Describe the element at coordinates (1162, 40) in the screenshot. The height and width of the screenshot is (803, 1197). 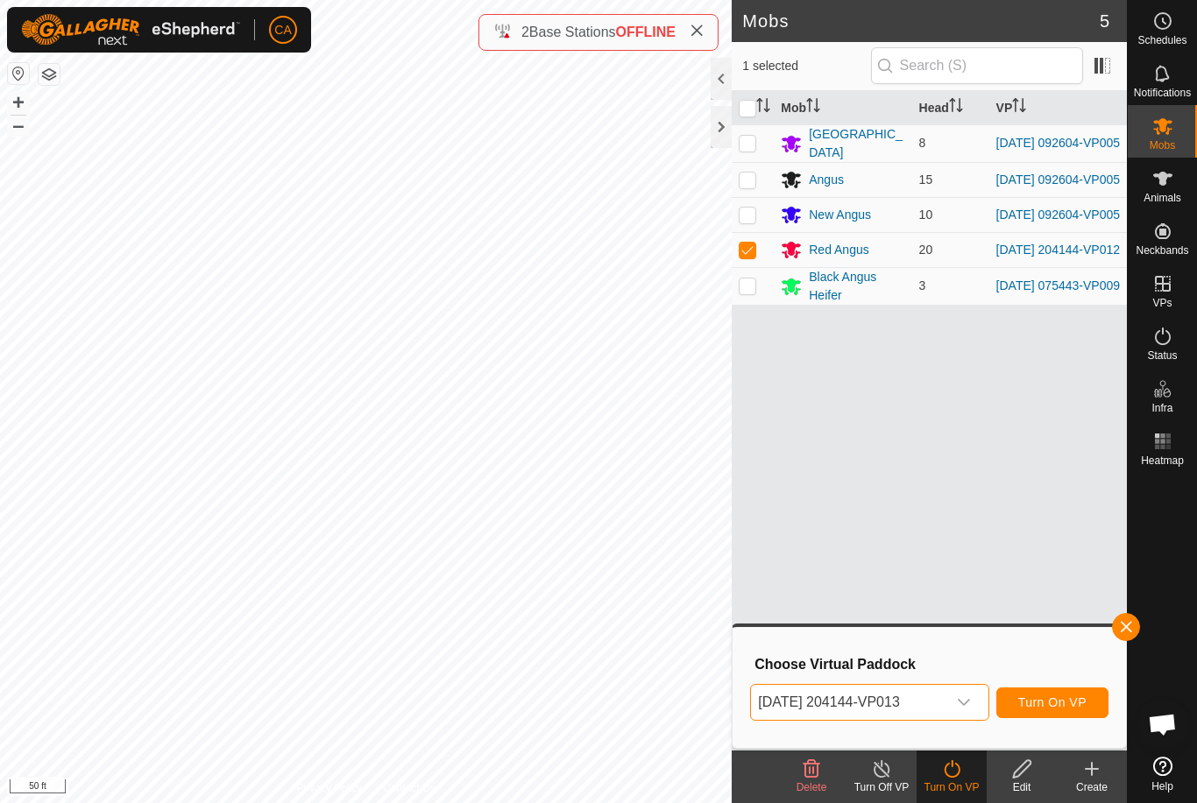
I see `span: Schedules` at that location.